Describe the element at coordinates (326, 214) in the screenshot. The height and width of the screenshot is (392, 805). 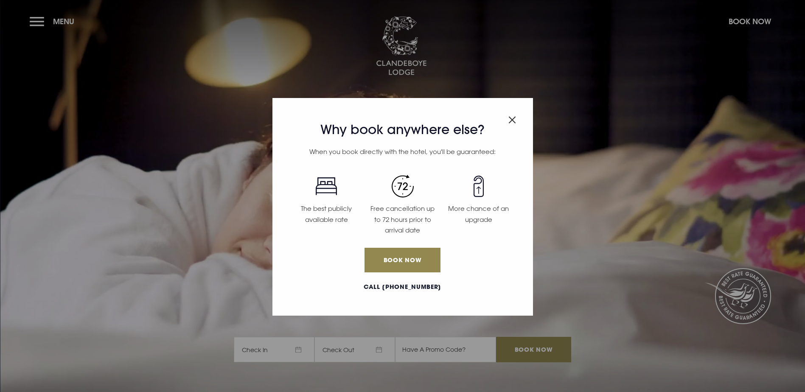
I see `p: The best publicly available rate` at that location.